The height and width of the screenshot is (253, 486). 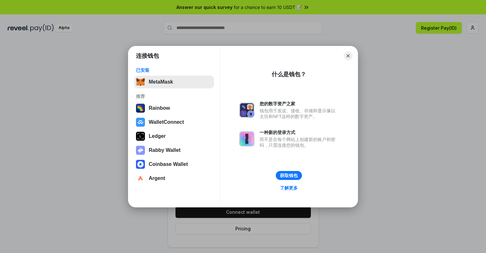 What do you see at coordinates (299, 132) in the screenshot?
I see `div: 一种新的登录方式` at bounding box center [299, 132].